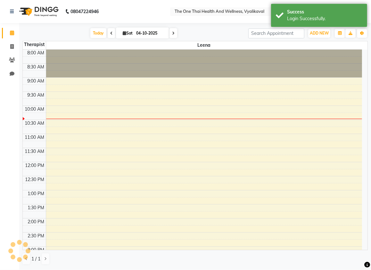 The width and height of the screenshot is (371, 270). I want to click on div: Success, so click(324, 12).